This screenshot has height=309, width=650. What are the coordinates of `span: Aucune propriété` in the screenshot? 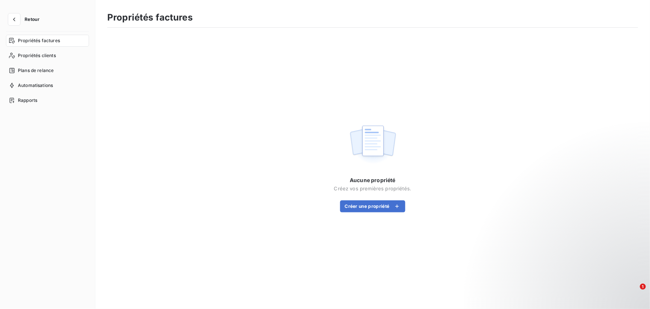 It's located at (373, 180).